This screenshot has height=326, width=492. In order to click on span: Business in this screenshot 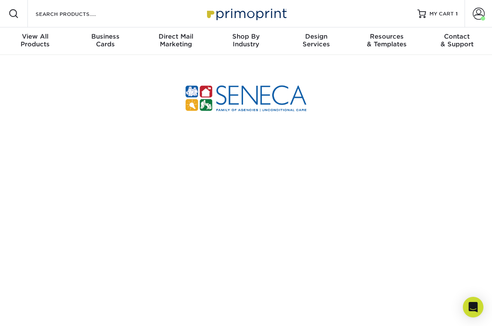, I will do `click(106, 36)`.